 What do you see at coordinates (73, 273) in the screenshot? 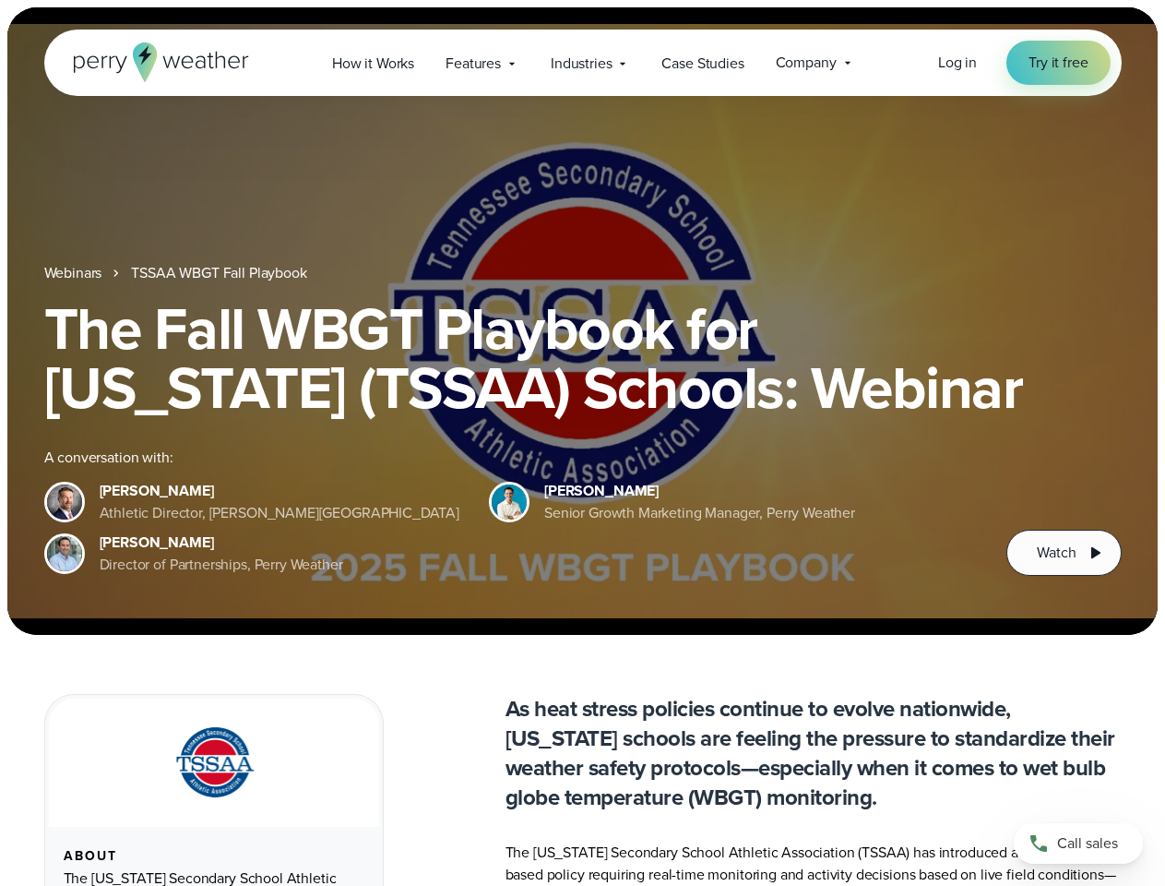
I see `a: Webinars` at bounding box center [73, 273].